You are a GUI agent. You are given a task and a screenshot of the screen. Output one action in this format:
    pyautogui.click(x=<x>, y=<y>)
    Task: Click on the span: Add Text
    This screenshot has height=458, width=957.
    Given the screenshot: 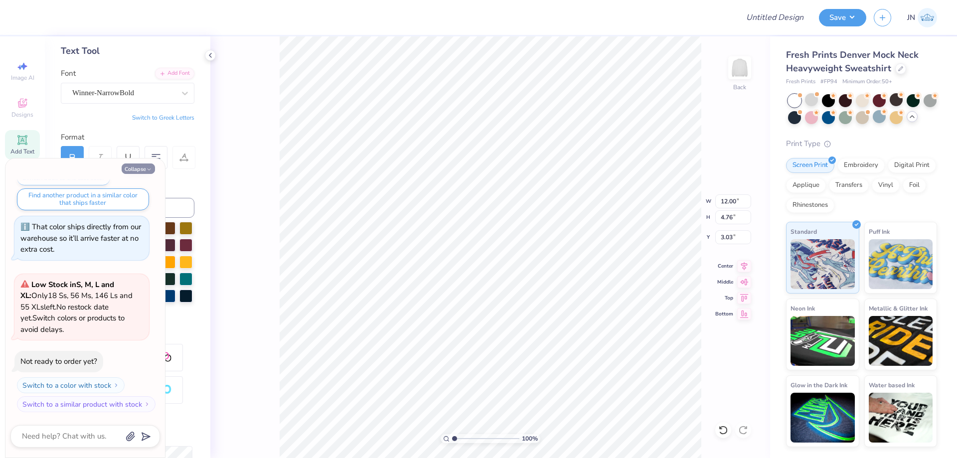 What is the action you would take?
    pyautogui.click(x=22, y=152)
    